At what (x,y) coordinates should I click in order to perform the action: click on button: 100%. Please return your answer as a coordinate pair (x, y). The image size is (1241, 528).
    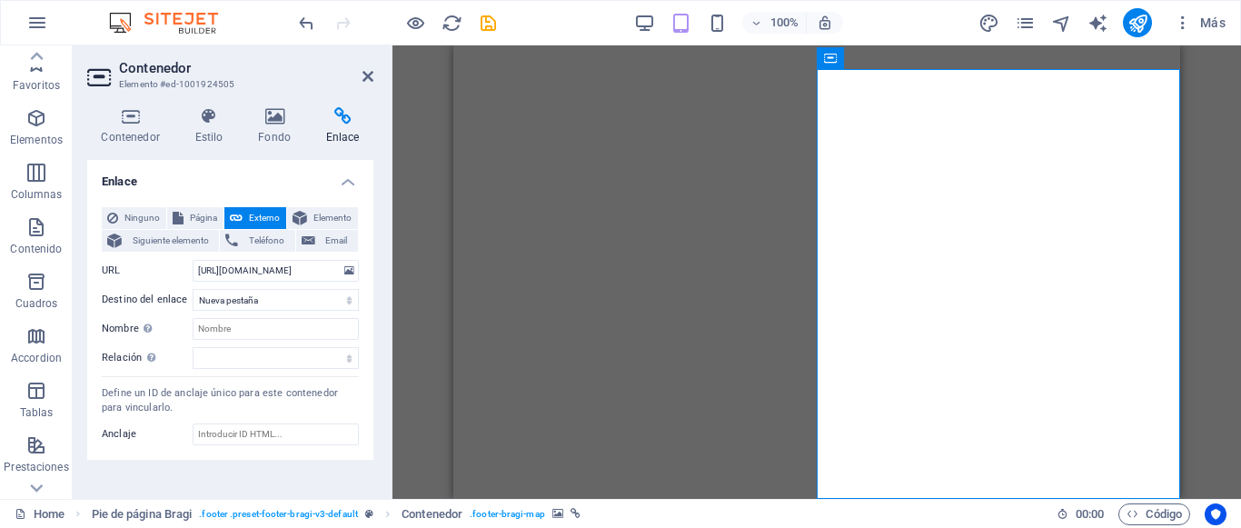
    Looking at the image, I should click on (774, 23).